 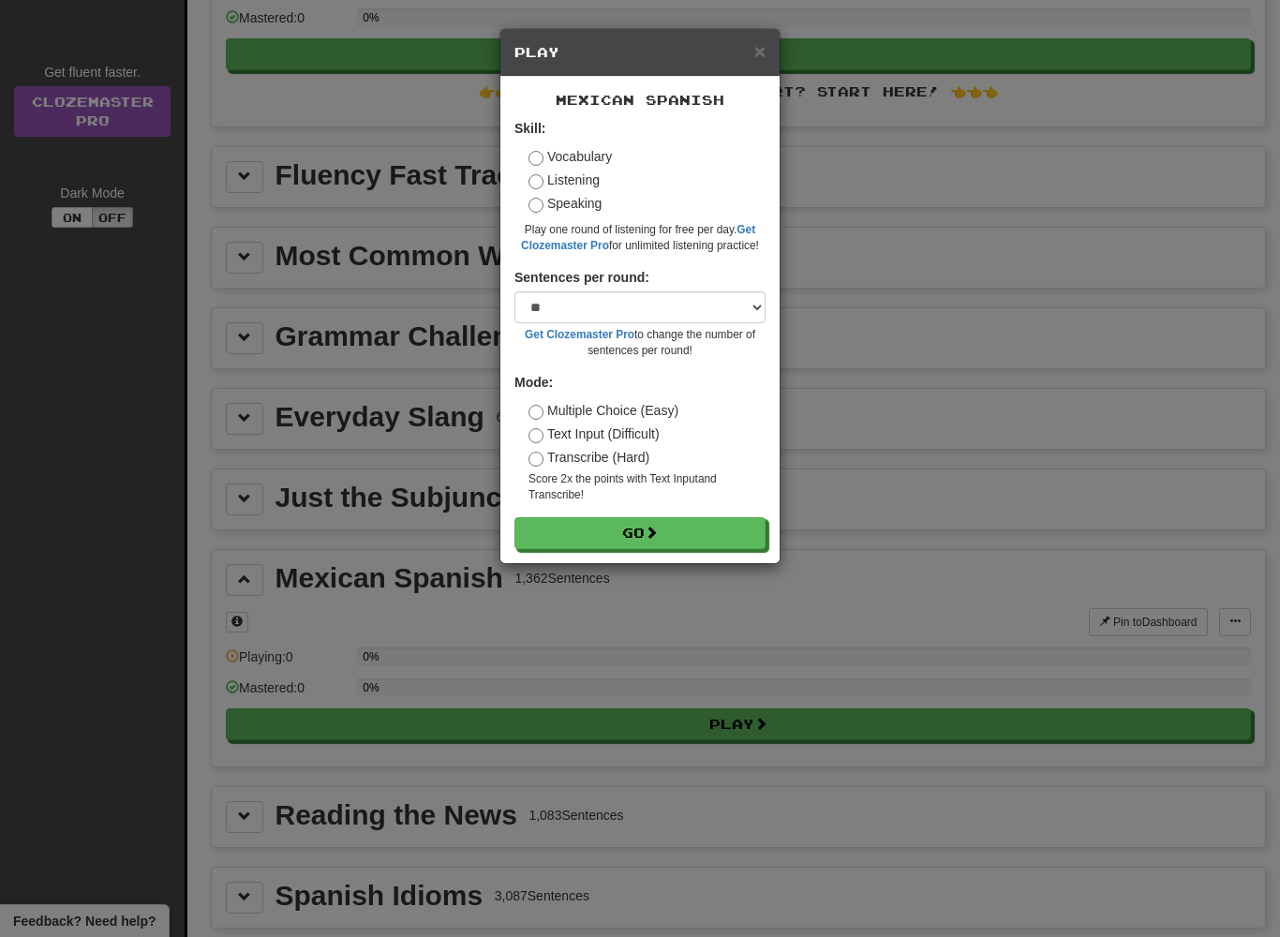 I want to click on input: Speaking, so click(x=536, y=205).